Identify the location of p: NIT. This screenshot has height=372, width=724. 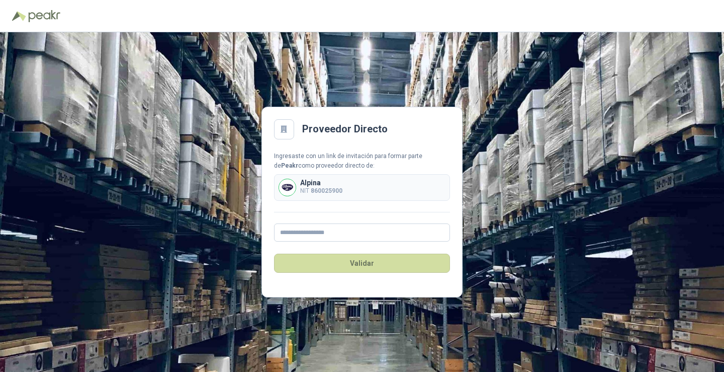
(321, 191).